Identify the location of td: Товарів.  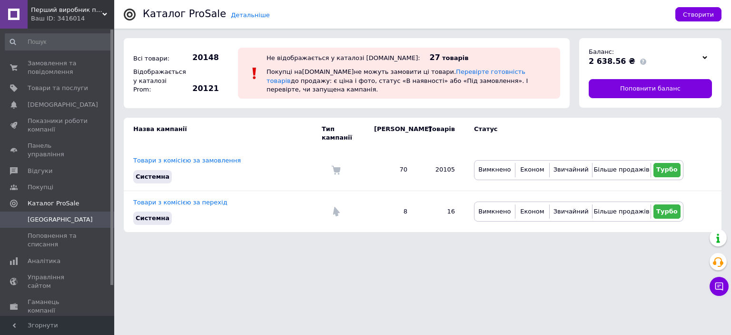
(441, 133).